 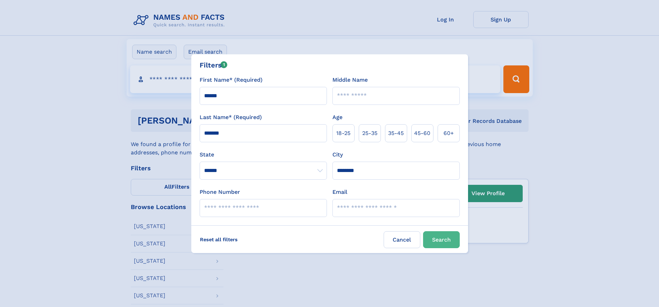 What do you see at coordinates (350, 80) in the screenshot?
I see `label: Middle Name` at bounding box center [350, 80].